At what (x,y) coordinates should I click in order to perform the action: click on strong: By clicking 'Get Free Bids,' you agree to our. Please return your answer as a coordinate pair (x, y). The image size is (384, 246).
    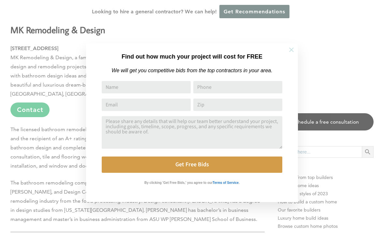
    Looking at the image, I should click on (178, 183).